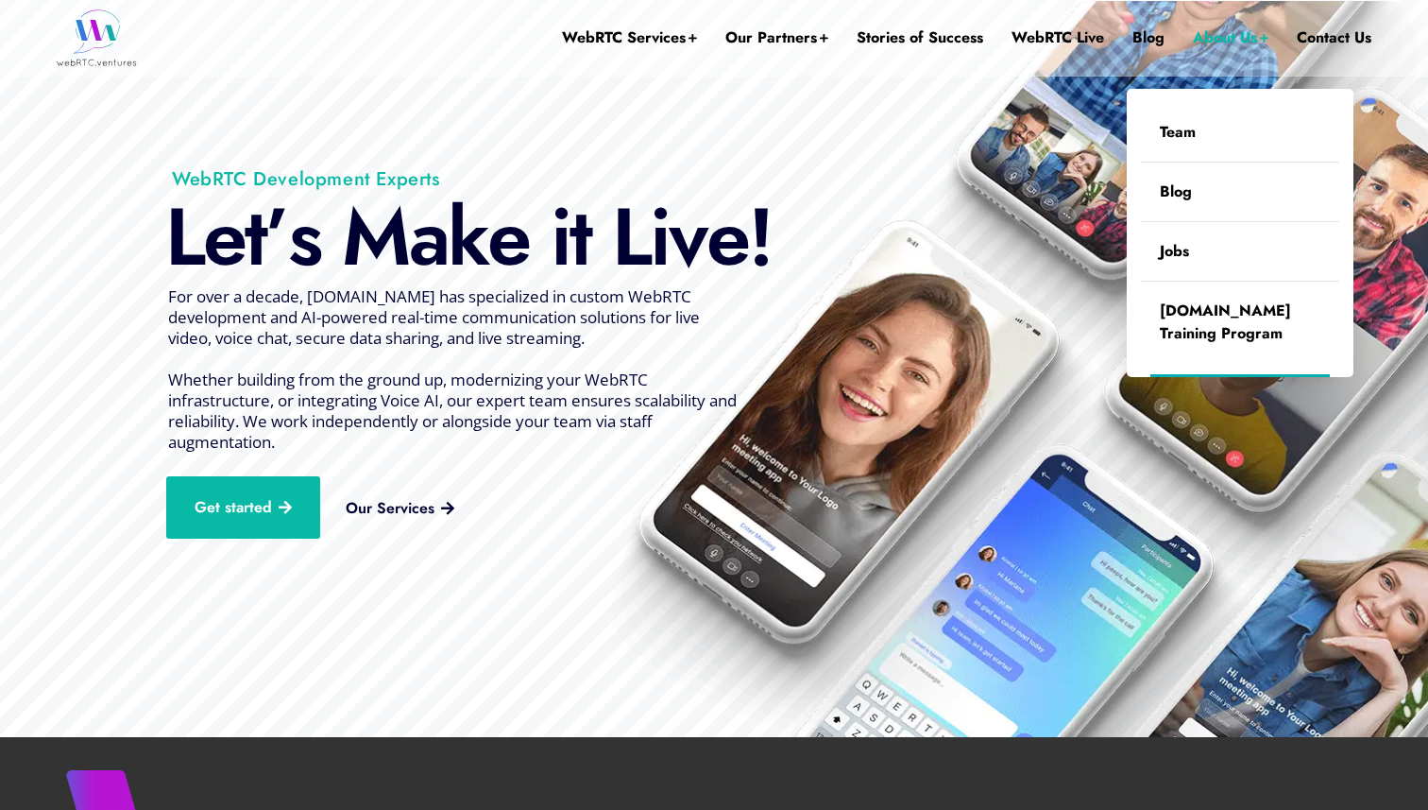 This screenshot has width=1428, height=810. Describe the element at coordinates (426, 179) in the screenshot. I see `h1: WebRTC Development Experts` at that location.